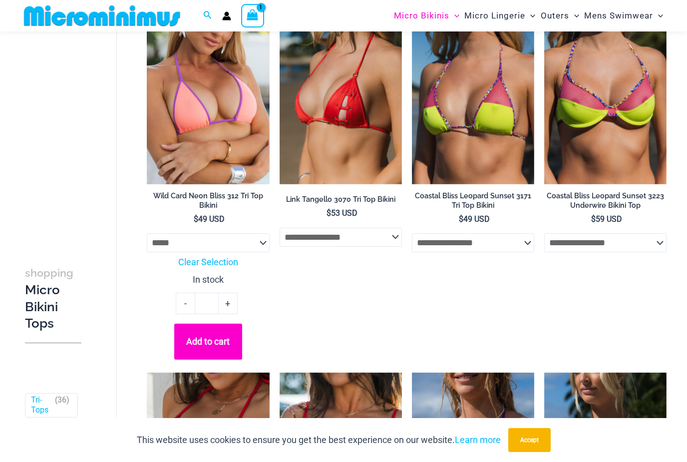 Image resolution: width=687 pixels, height=462 pixels. What do you see at coordinates (208, 15) in the screenshot?
I see `a: Search icon link` at bounding box center [208, 15].